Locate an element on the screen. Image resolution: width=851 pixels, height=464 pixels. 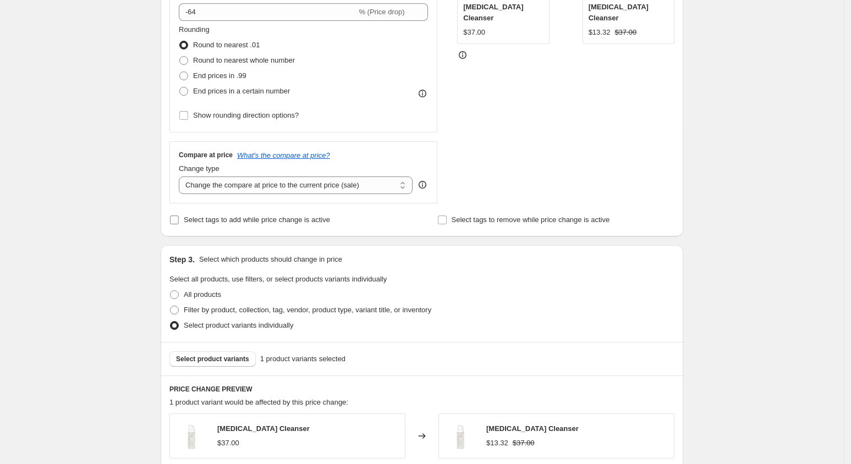
span: Select all products, use filters, or select products variants individually is located at coordinates (278, 279).